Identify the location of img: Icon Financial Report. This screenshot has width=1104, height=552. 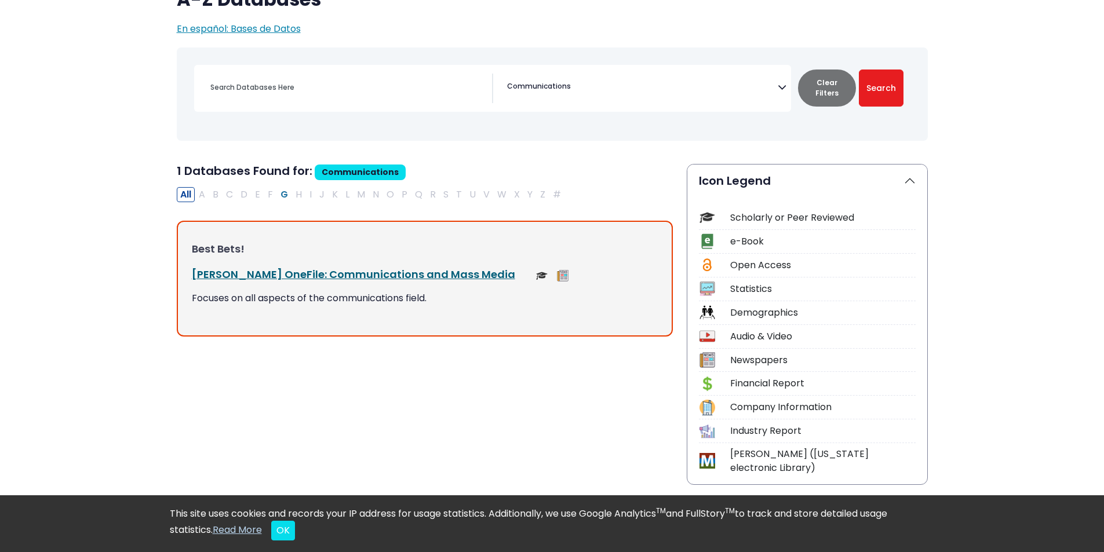
(707, 384).